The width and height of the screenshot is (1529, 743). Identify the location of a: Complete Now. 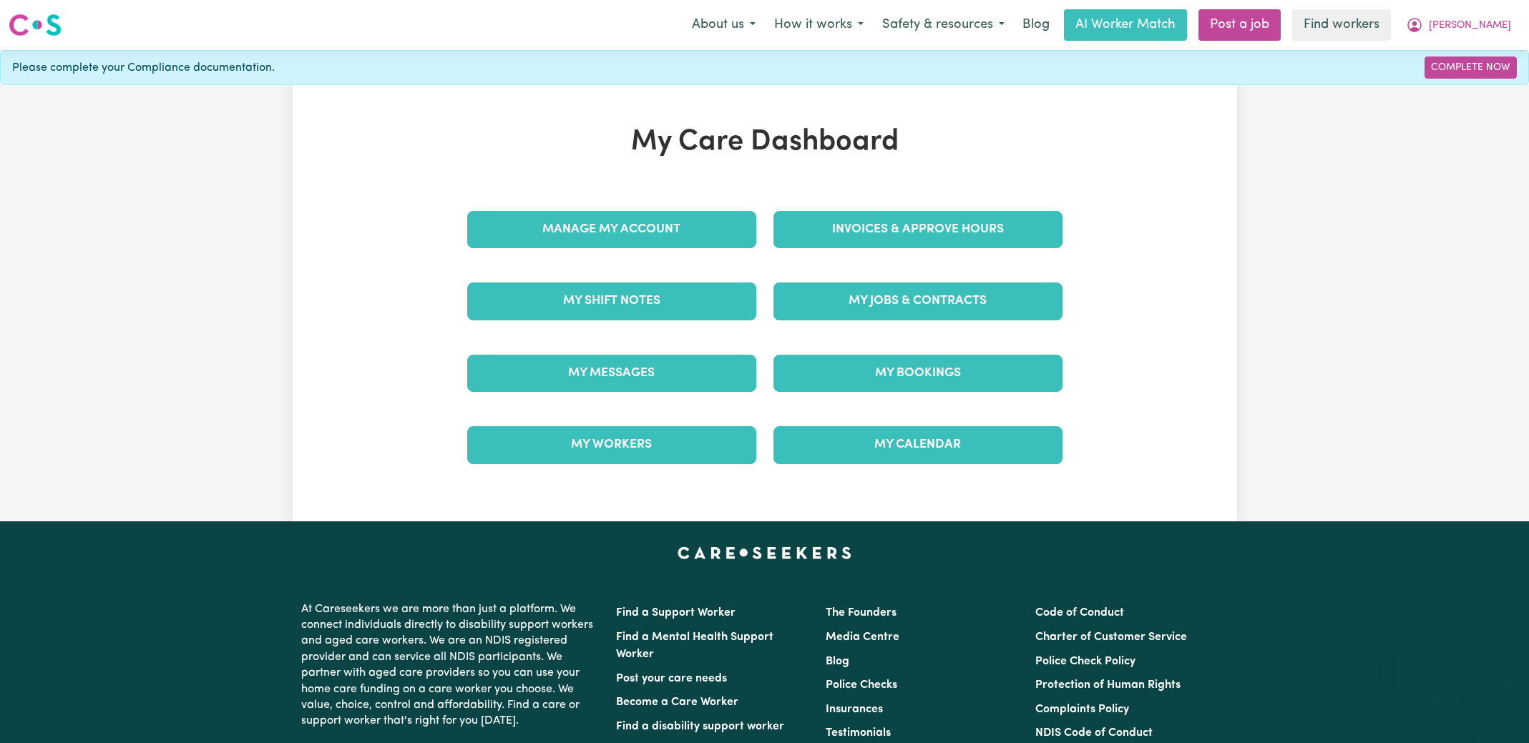
(1470, 67).